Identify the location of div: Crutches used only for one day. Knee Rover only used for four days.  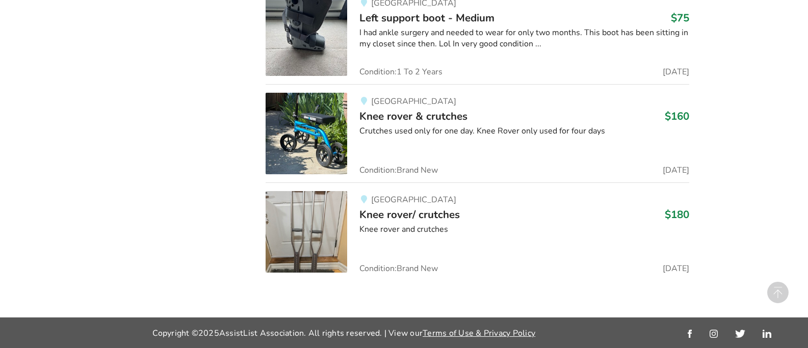
(524, 131).